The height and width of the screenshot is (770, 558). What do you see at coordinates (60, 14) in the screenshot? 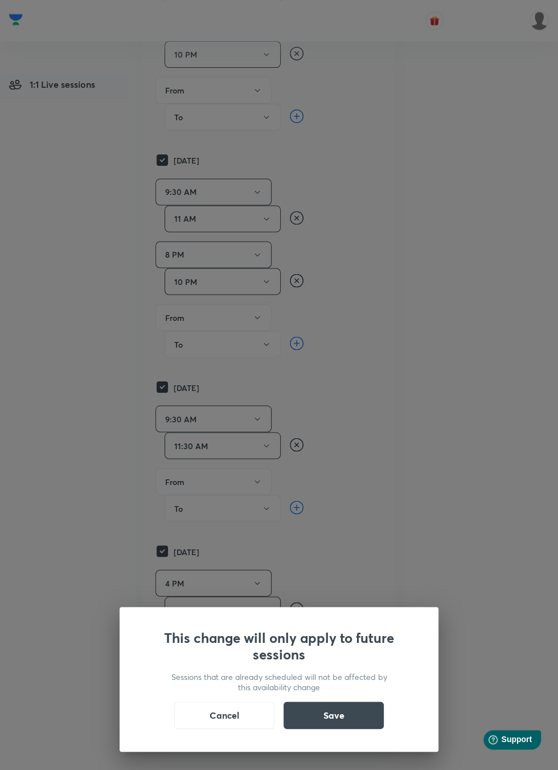
I see `span: Support` at bounding box center [60, 14].